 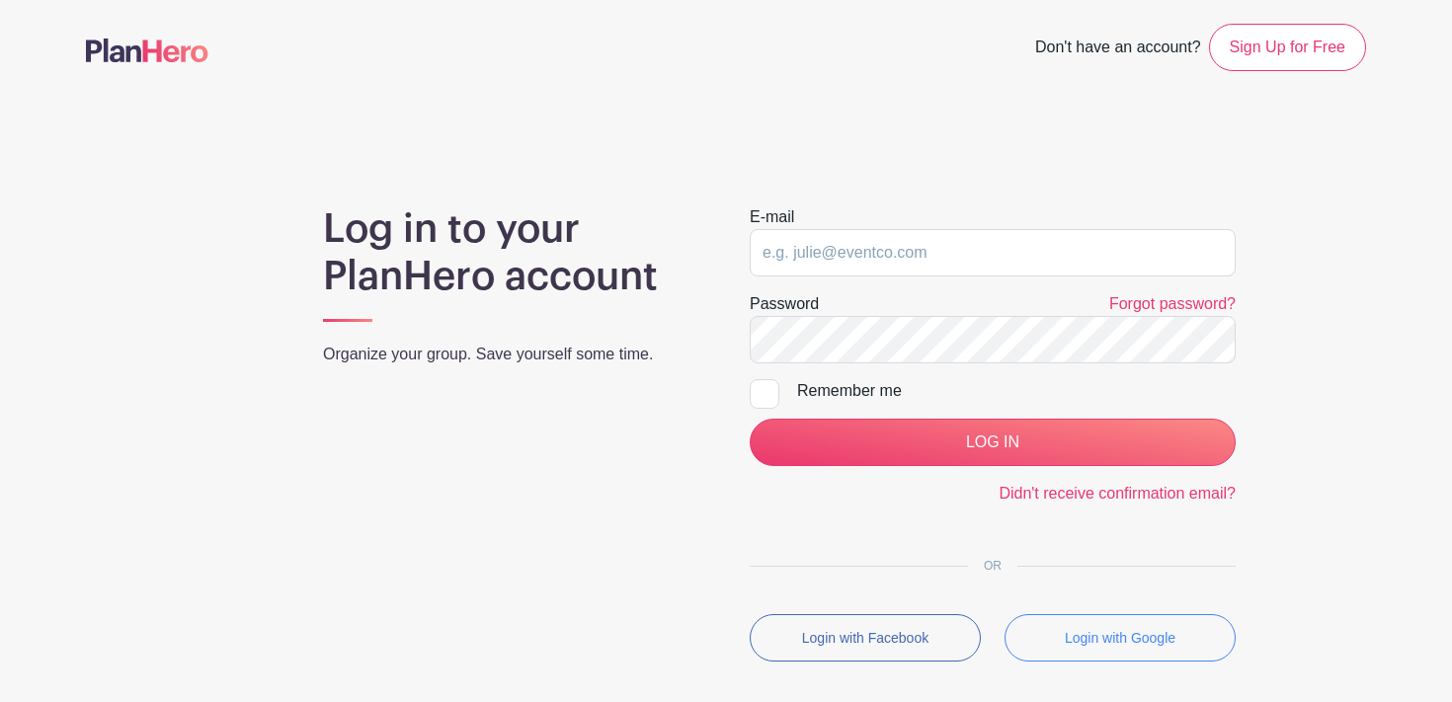 What do you see at coordinates (784, 304) in the screenshot?
I see `label: Password` at bounding box center [784, 304].